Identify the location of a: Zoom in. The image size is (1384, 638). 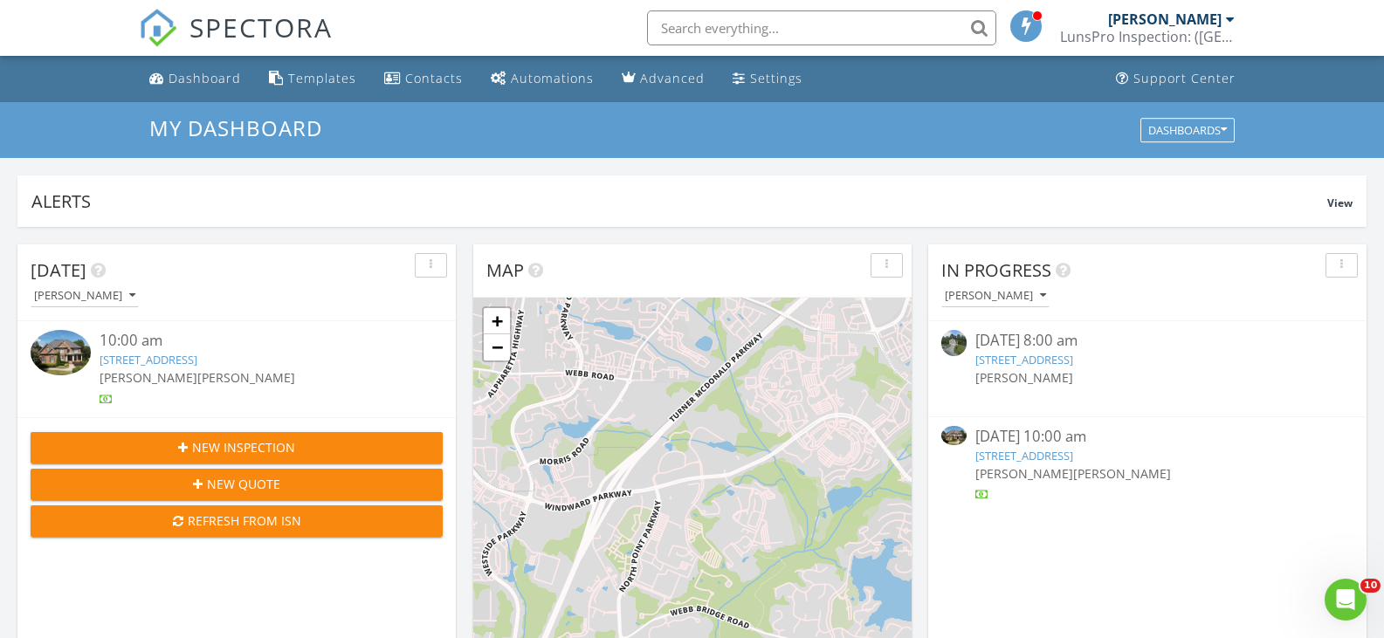
(497, 321).